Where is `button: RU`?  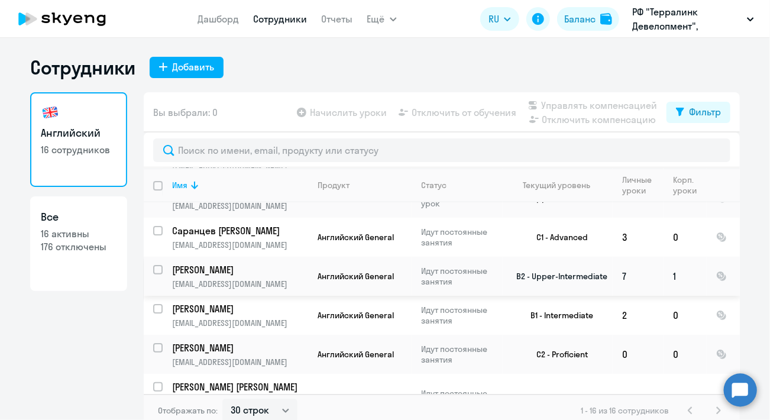
button: RU is located at coordinates (500, 19).